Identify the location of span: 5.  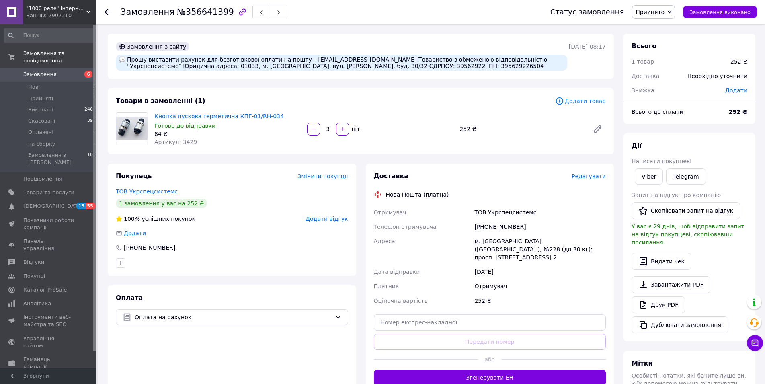
(97, 87).